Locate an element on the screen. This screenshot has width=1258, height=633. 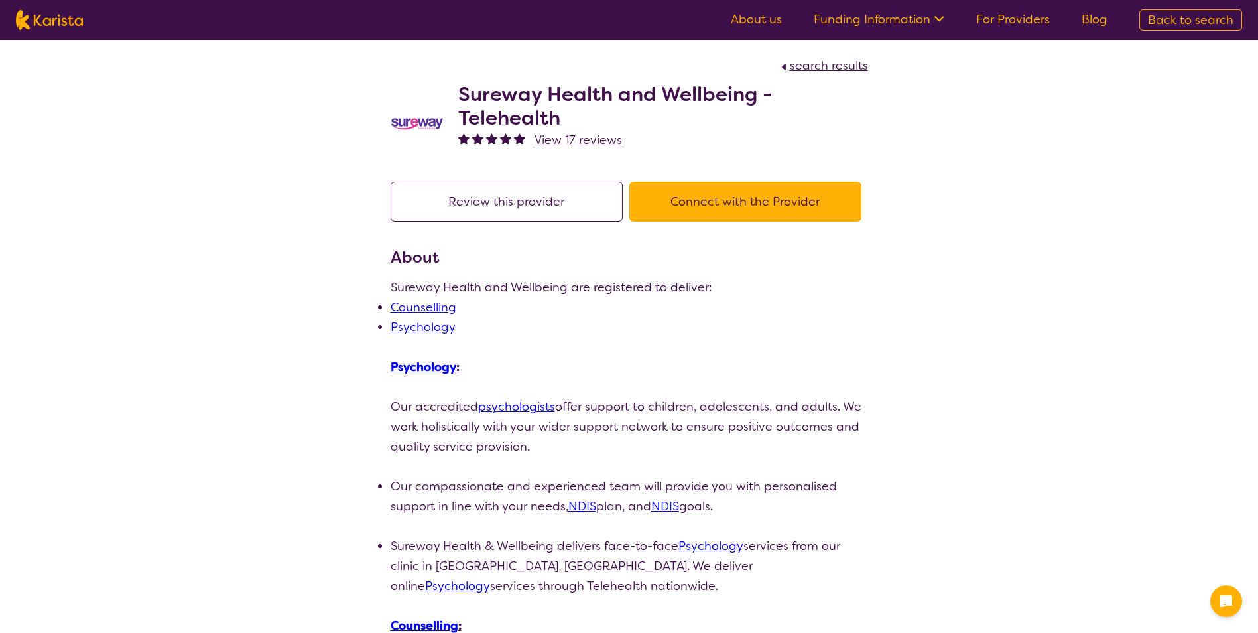
img: vgwqq8bzw4bddvbx0uac.png is located at coordinates (417, 123).